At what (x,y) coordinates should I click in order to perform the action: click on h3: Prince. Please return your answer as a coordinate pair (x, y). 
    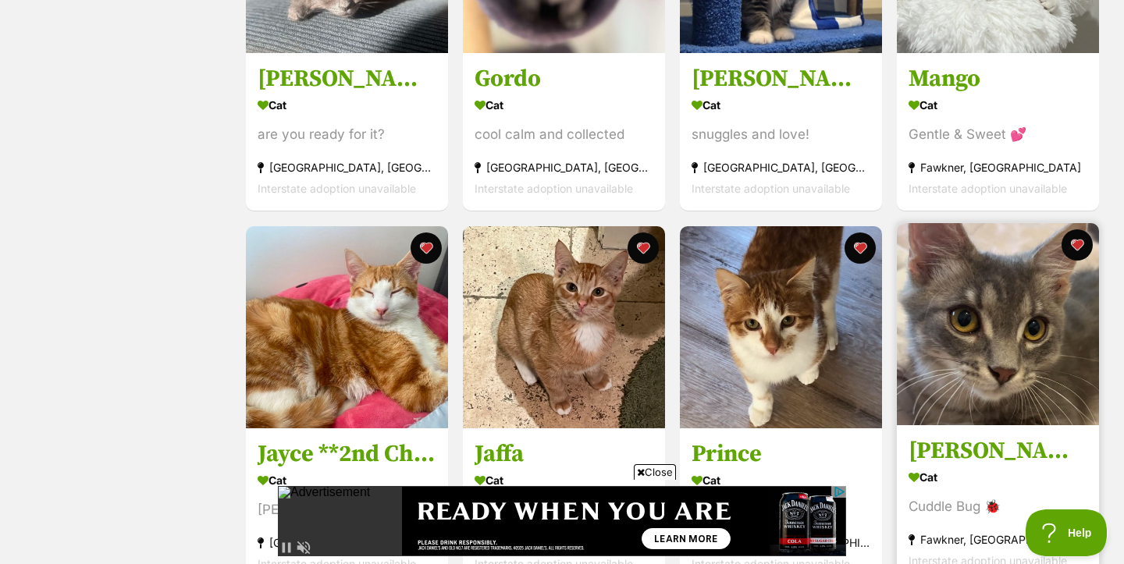
    Looking at the image, I should click on (781, 454).